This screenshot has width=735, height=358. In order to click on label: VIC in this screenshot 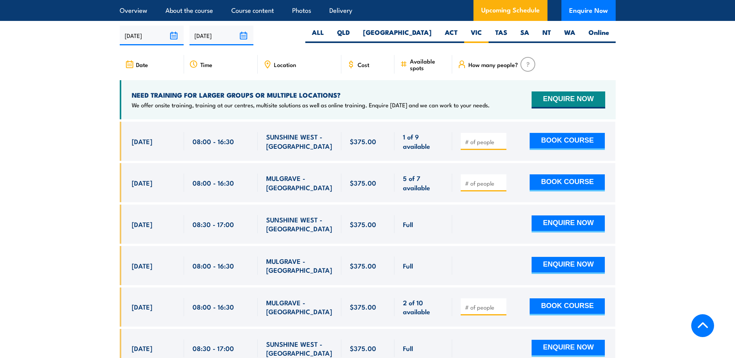, I will do `click(476, 35)`.